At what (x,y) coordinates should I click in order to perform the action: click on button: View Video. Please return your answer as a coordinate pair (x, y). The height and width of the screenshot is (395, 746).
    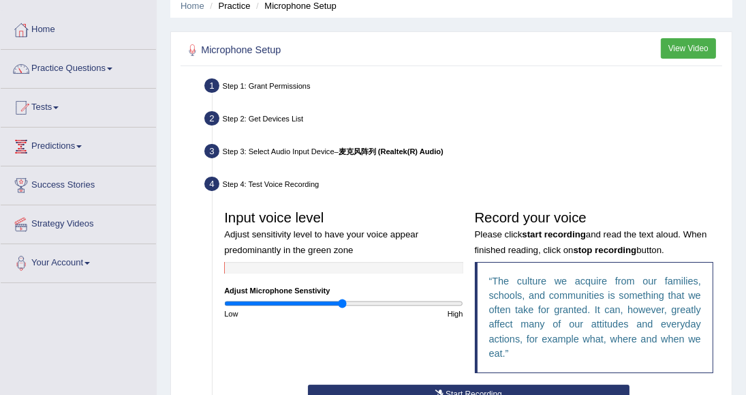
    Looking at the image, I should click on (688, 48).